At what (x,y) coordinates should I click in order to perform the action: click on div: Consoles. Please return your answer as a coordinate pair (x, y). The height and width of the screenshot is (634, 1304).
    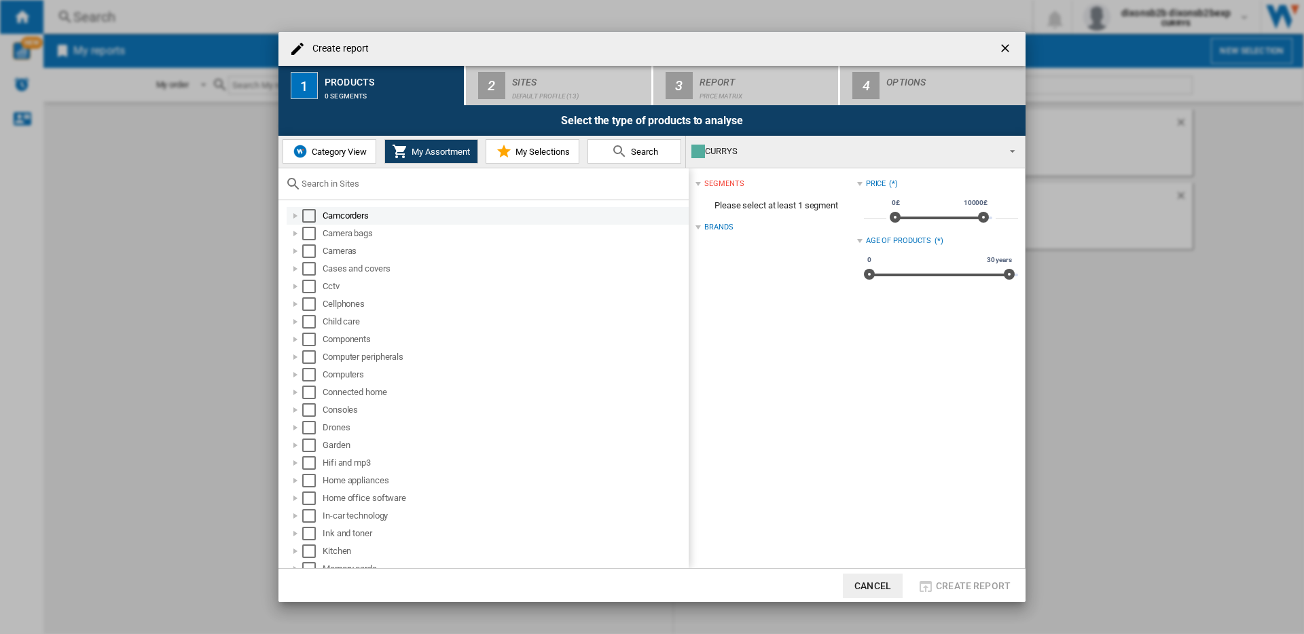
    Looking at the image, I should click on (505, 410).